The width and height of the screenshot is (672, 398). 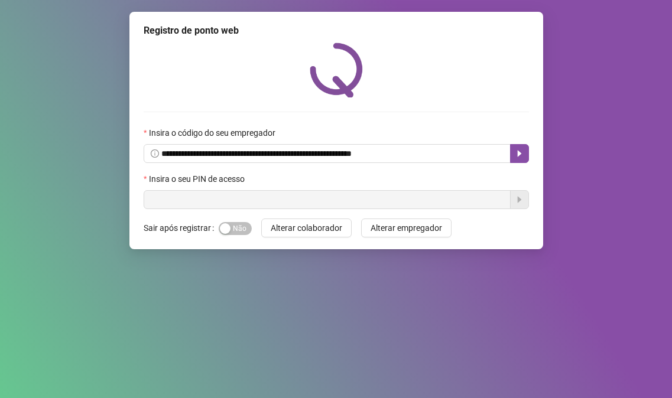 What do you see at coordinates (406, 228) in the screenshot?
I see `span: Alterar empregador` at bounding box center [406, 228].